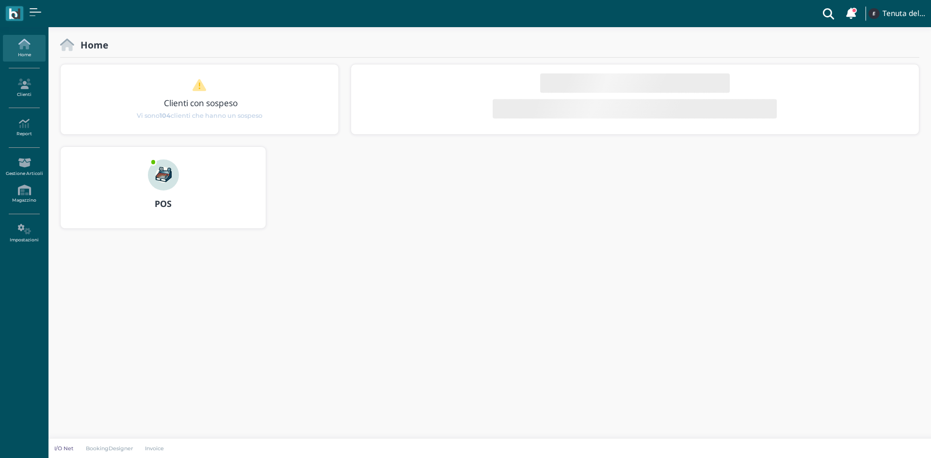 This screenshot has height=458, width=931. I want to click on a: ... POS, so click(163, 194).